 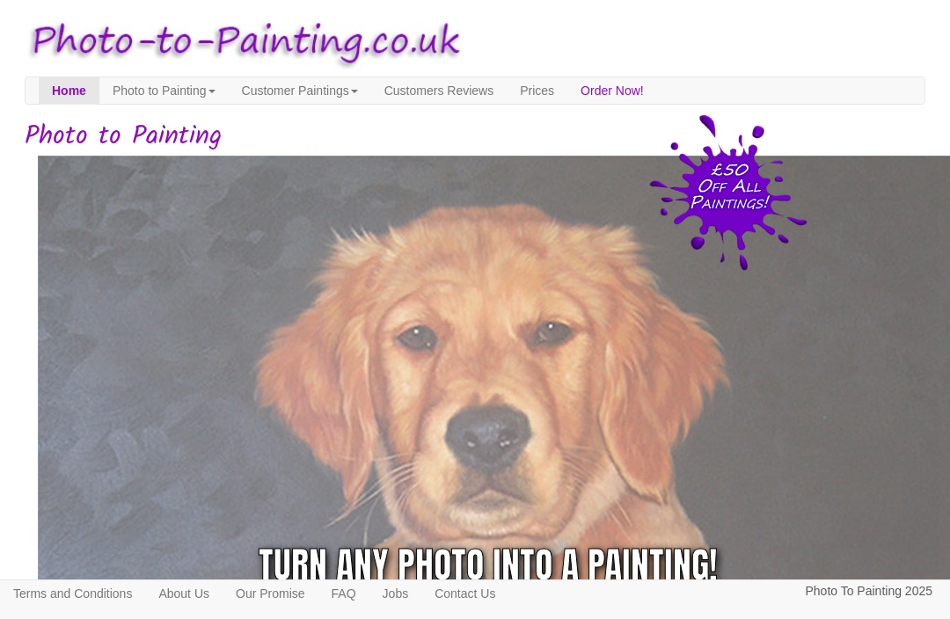 What do you see at coordinates (344, 594) in the screenshot?
I see `a: FAQ` at bounding box center [344, 594].